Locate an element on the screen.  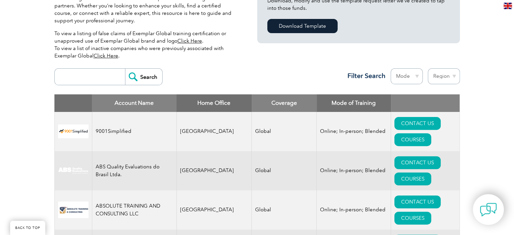
img: c92924ac-d9bc-ea11-a814-000d3a79823d-logo.jpg is located at coordinates (73, 171).